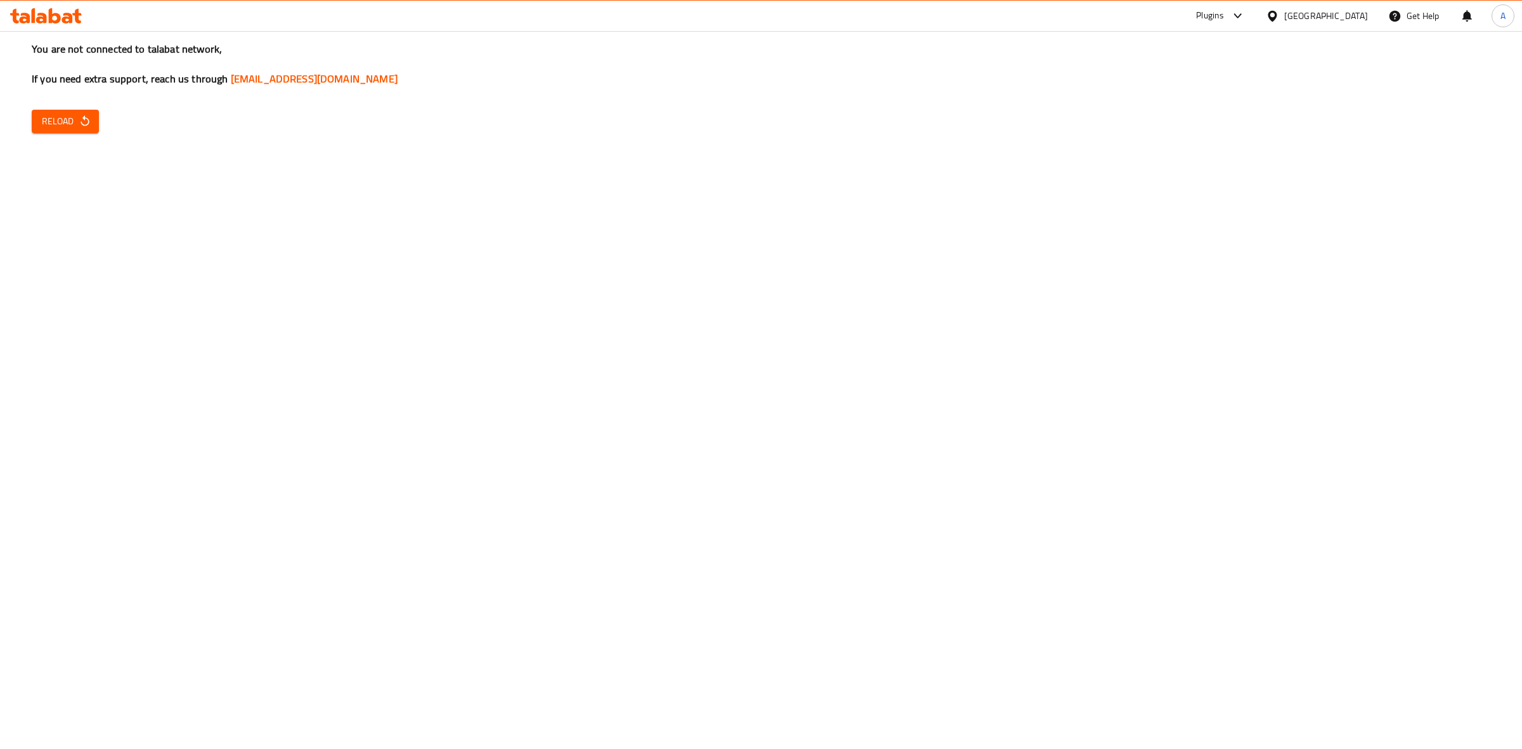  Describe the element at coordinates (65, 121) in the screenshot. I see `span: Reload` at that location.